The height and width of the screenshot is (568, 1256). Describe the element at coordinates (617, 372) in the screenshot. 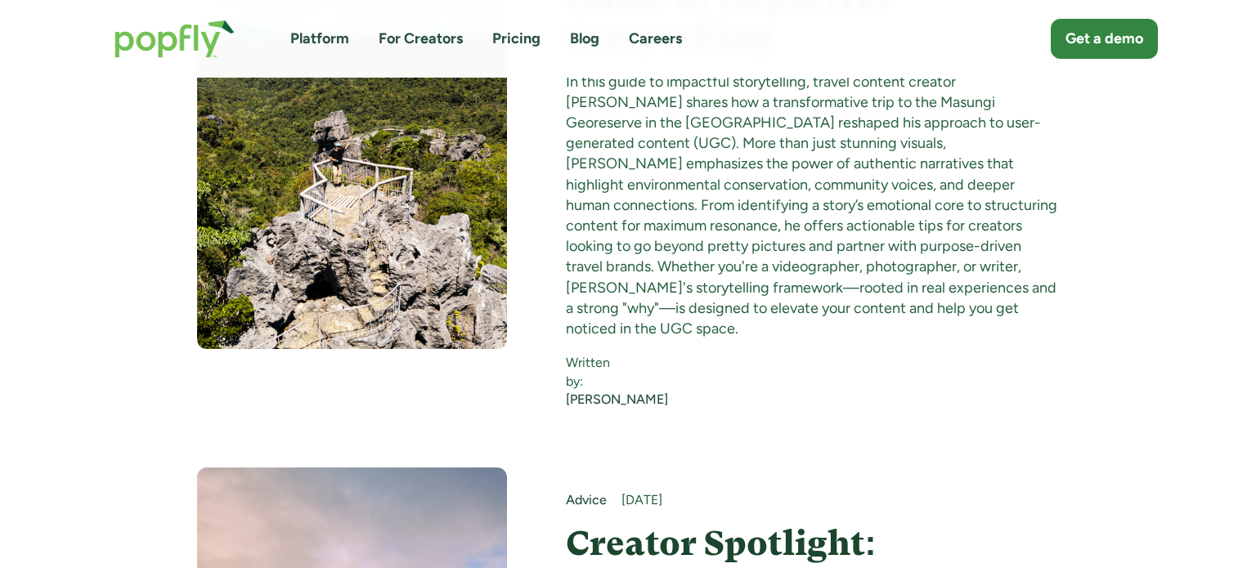

I see `div: Written by:` at that location.